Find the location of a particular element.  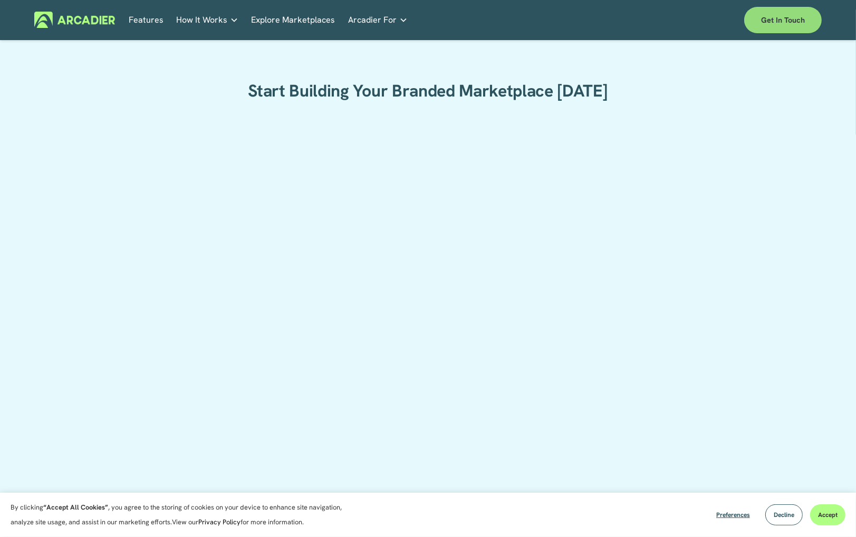

p: By clicking , you agree to the storing of cookies on your device to enhance site navigation, anal... is located at coordinates (182, 515).